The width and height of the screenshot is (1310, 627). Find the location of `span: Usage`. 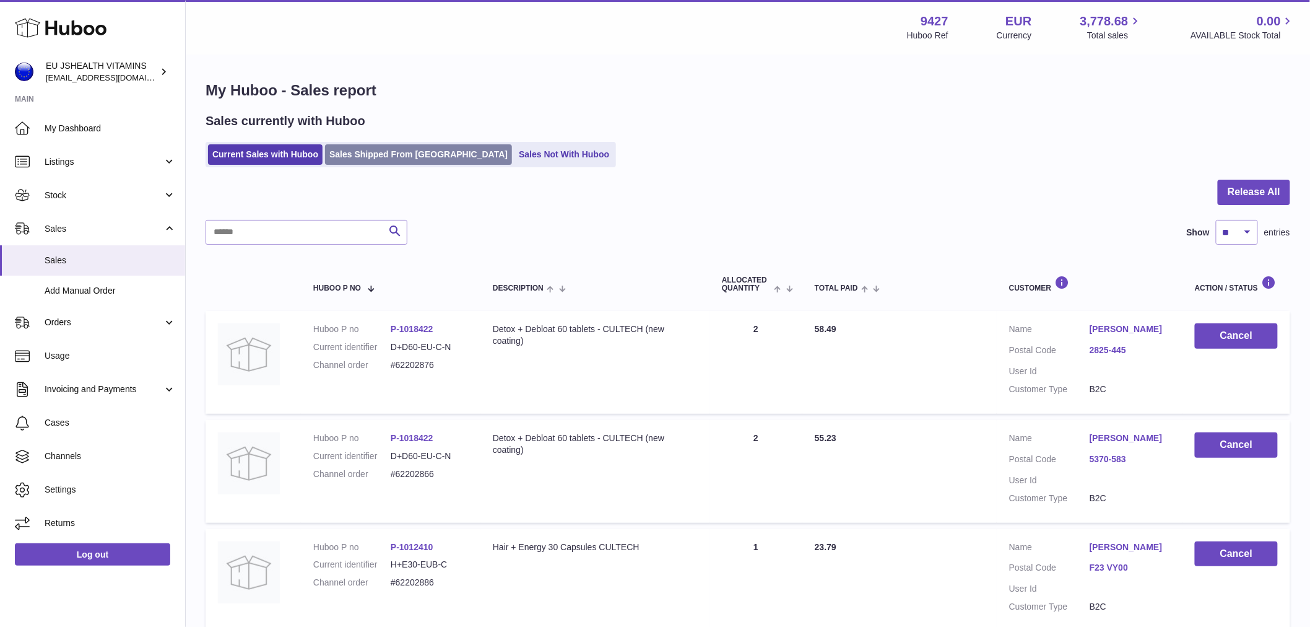

span: Usage is located at coordinates (110, 355).